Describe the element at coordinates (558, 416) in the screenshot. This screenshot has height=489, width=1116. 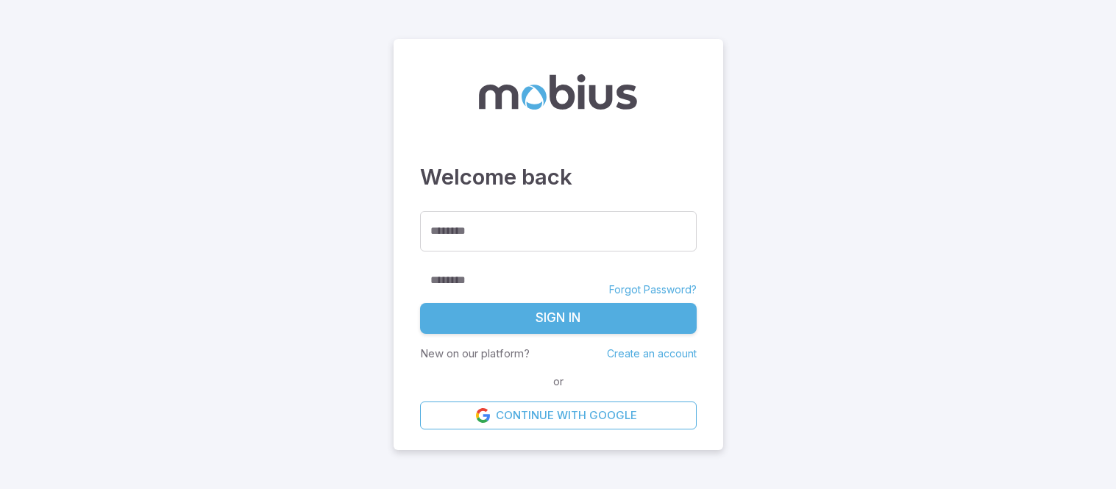
I see `a: Continue with Google` at that location.